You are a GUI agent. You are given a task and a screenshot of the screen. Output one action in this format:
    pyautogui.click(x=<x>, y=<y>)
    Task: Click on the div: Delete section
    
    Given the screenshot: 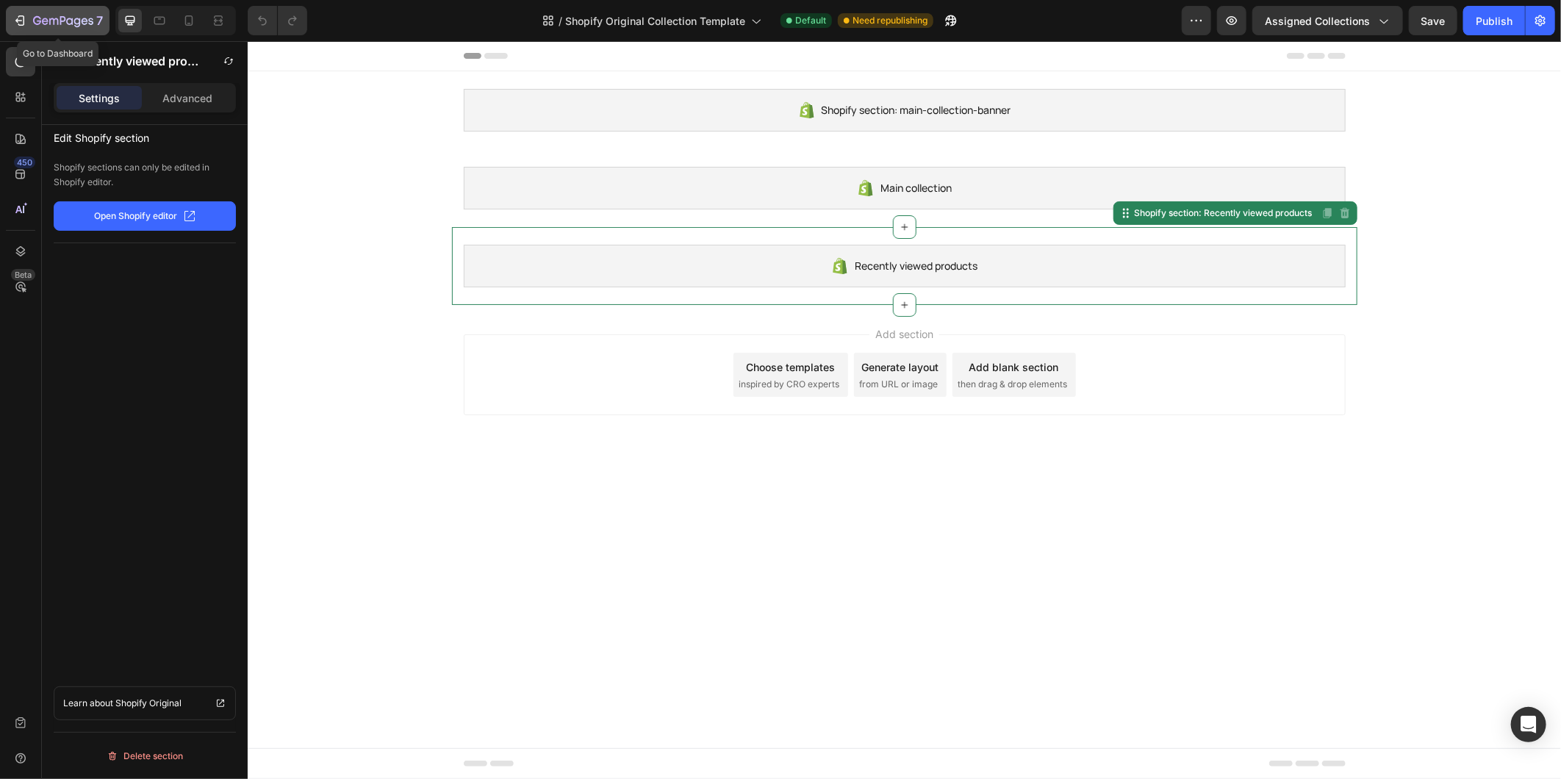 What is the action you would take?
    pyautogui.click(x=145, y=756)
    